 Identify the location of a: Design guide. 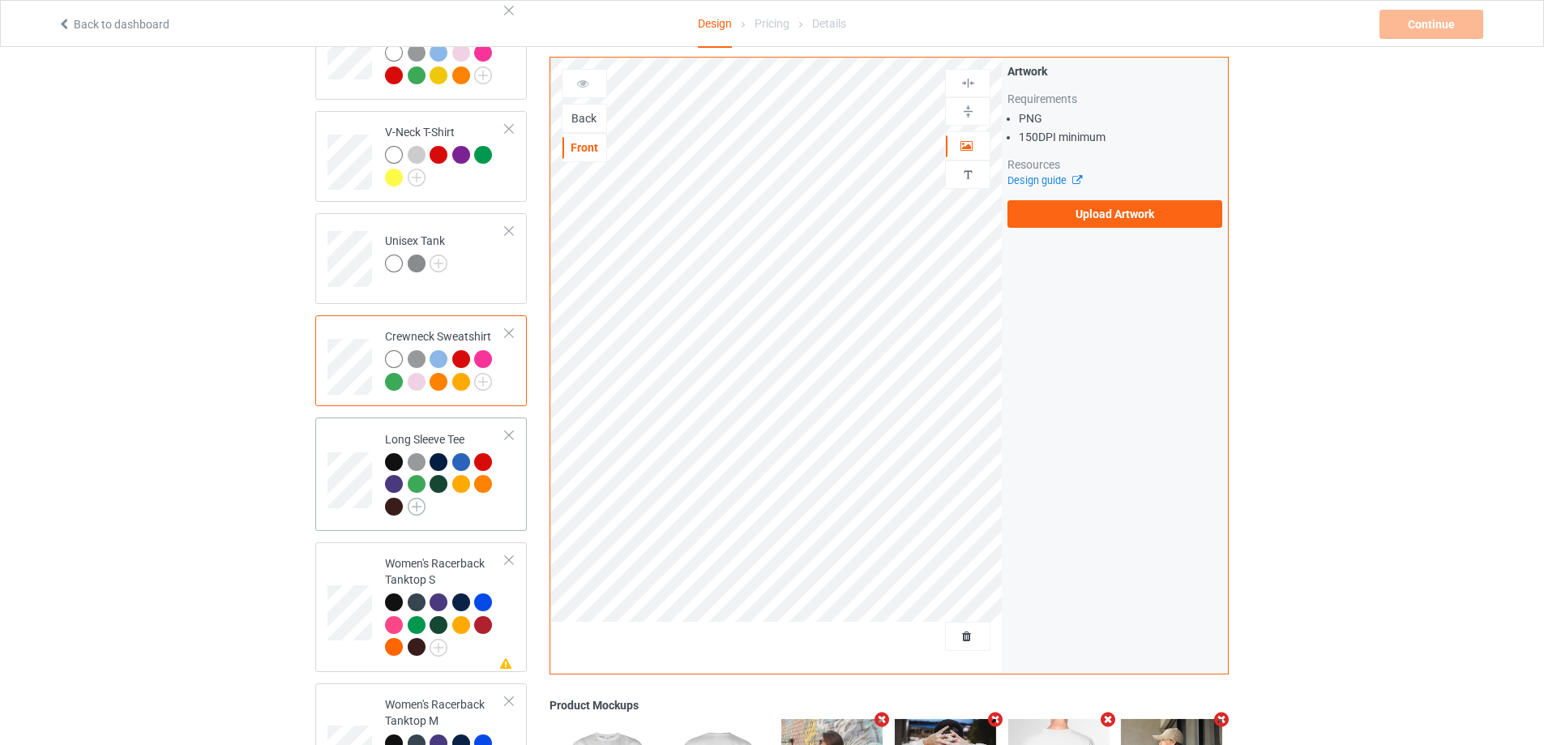
(1044, 180).